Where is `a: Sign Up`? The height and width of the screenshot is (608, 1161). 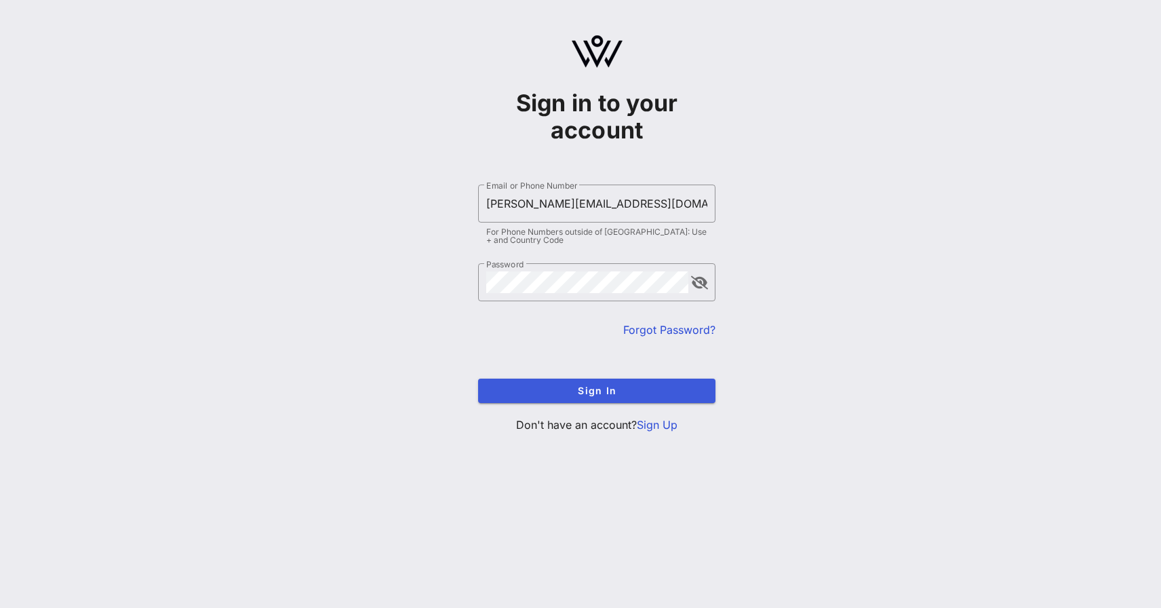
a: Sign Up is located at coordinates (657, 425).